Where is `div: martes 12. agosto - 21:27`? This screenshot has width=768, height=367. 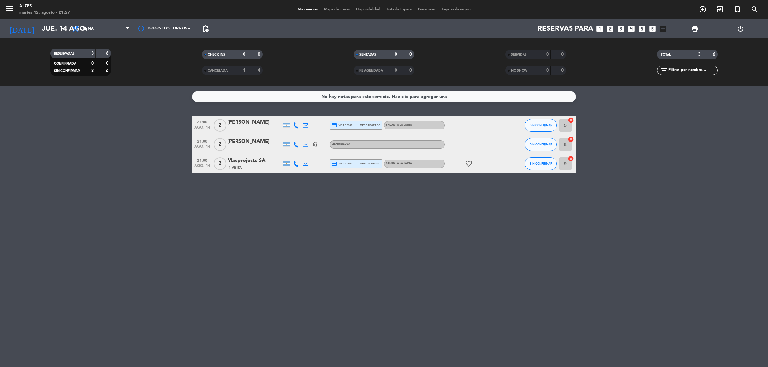
div: martes 12. agosto - 21:27 is located at coordinates (44, 13).